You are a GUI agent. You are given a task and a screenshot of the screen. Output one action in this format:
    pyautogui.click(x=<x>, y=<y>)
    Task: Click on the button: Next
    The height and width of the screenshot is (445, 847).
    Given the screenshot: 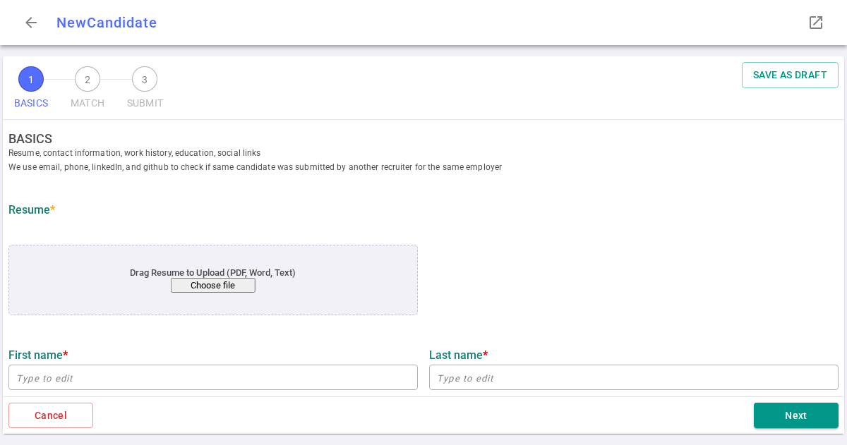 What is the action you would take?
    pyautogui.click(x=796, y=416)
    